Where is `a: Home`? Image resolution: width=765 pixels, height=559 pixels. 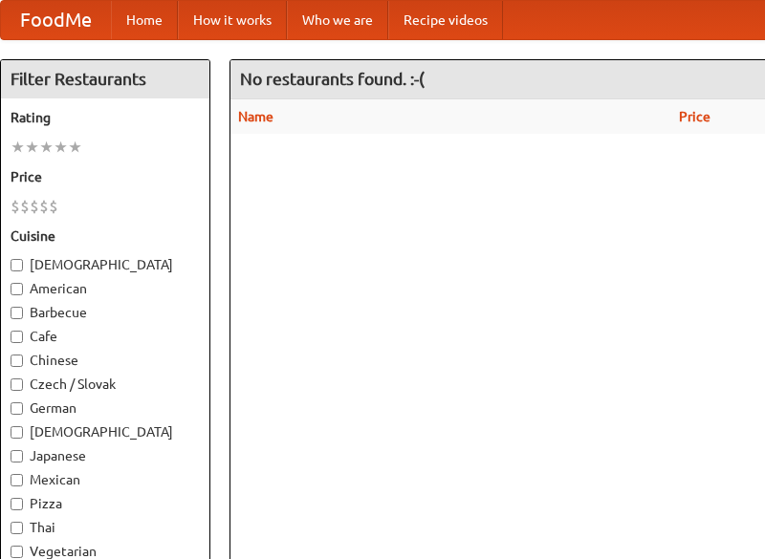 a: Home is located at coordinates (144, 20).